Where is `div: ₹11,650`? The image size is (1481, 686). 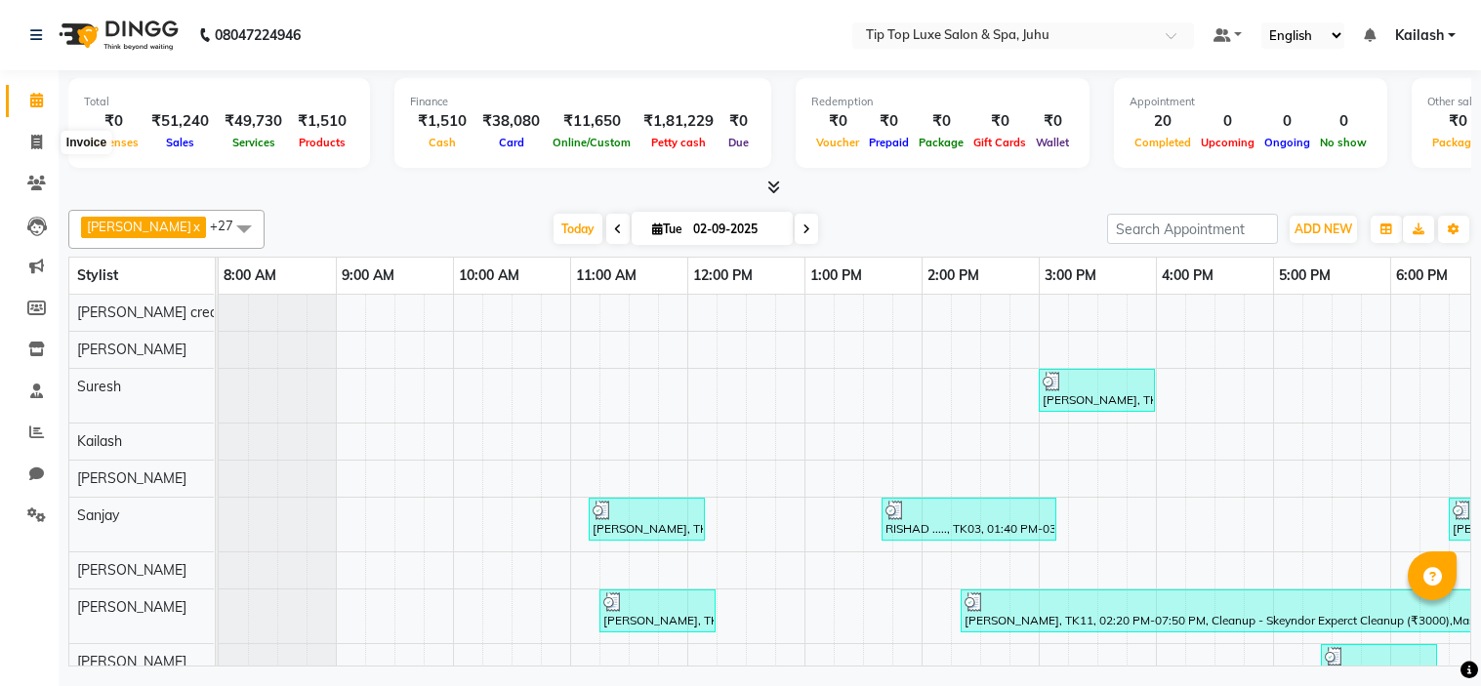
div: ₹11,650 is located at coordinates (592, 121).